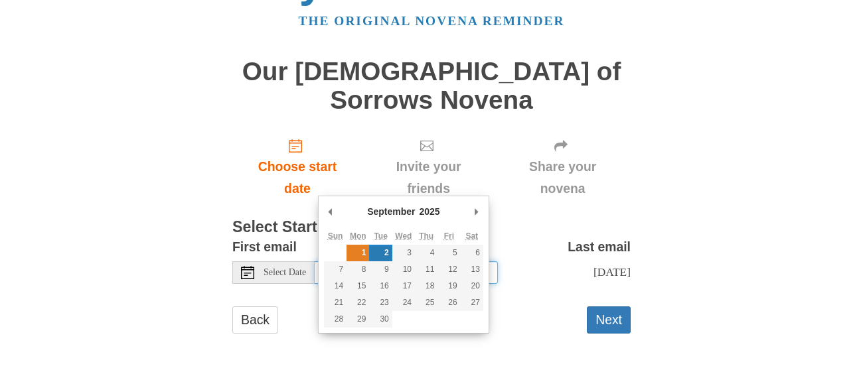 The width and height of the screenshot is (863, 372). Describe the element at coordinates (477, 212) in the screenshot. I see `button: Next Month` at that location.